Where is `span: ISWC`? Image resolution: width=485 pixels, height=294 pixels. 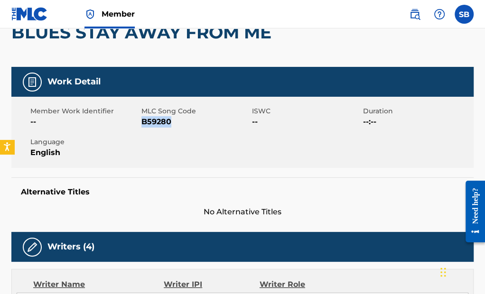
span: ISWC is located at coordinates (306, 111).